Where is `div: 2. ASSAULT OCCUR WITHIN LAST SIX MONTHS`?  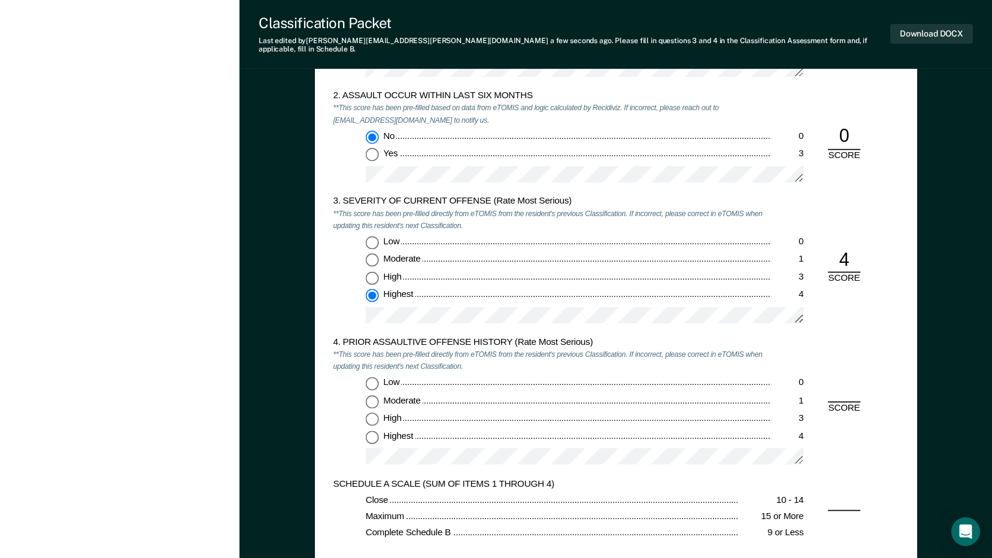
div: 2. ASSAULT OCCUR WITHIN LAST SIX MONTHS is located at coordinates (552, 96).